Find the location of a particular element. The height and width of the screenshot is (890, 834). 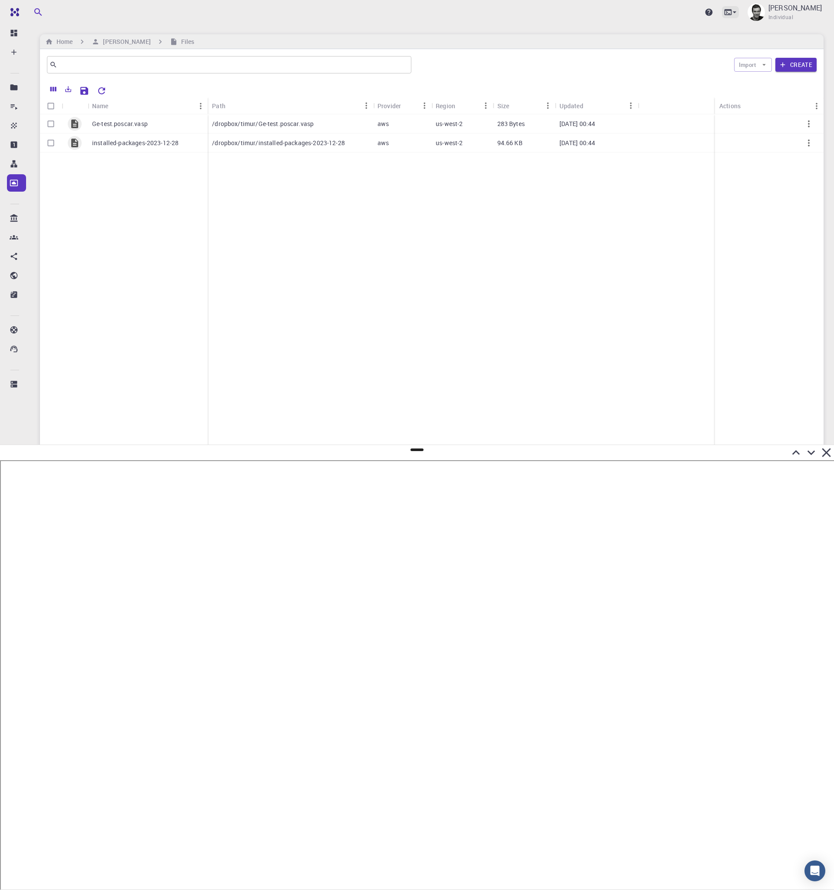

button: Reset Explorer Settings is located at coordinates (102, 91).